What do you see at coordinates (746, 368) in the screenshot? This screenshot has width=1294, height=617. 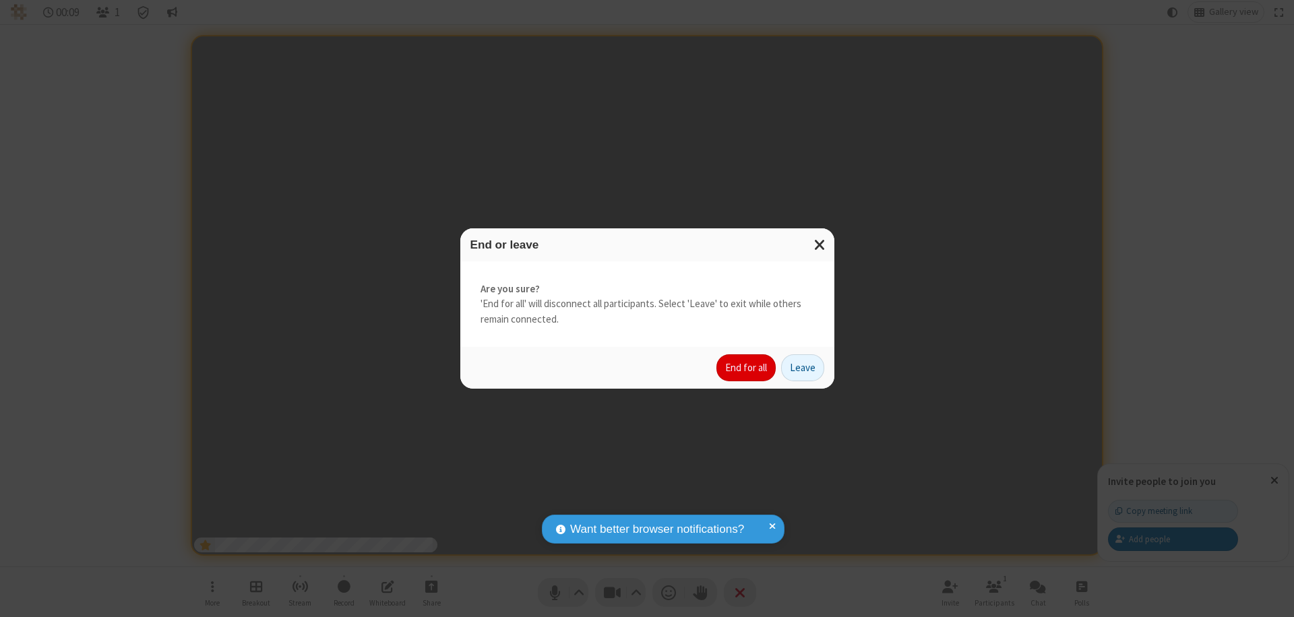 I see `button: End for all` at bounding box center [746, 368].